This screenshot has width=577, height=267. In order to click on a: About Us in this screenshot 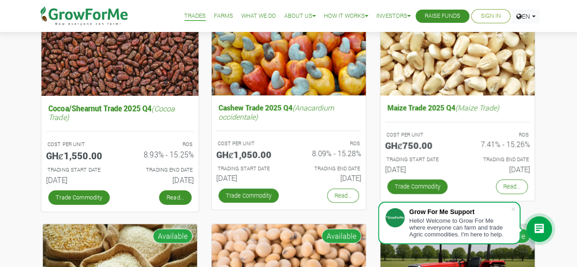, I will do `click(300, 16)`.